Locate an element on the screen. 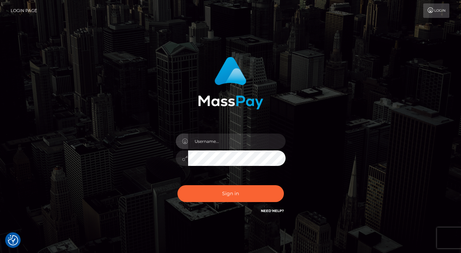  a: Need Help? is located at coordinates (272, 210).